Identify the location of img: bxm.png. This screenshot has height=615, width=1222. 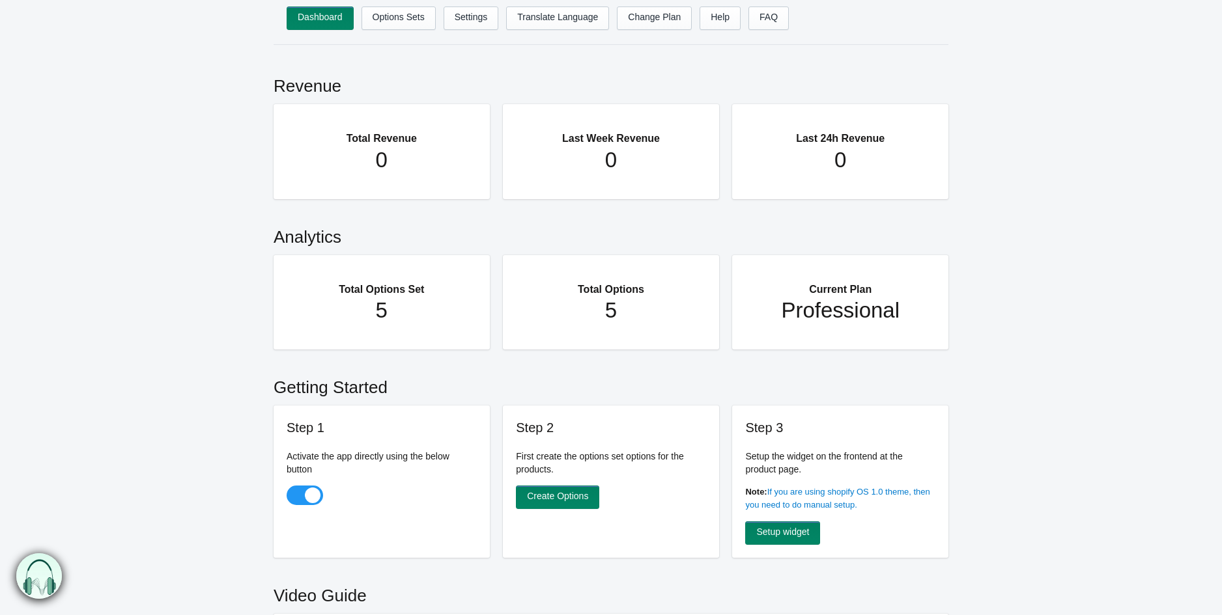
(38, 577).